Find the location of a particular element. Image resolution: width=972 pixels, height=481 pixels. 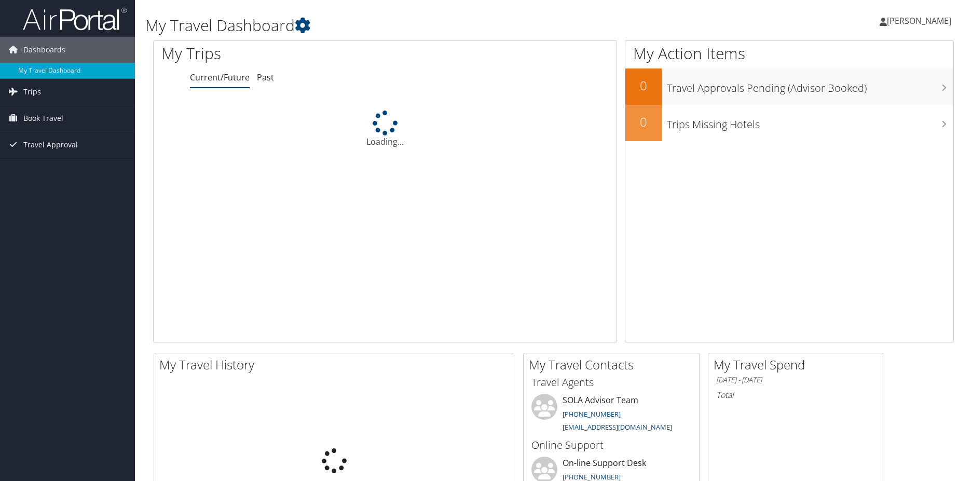

div: Loading... is located at coordinates (385, 129).